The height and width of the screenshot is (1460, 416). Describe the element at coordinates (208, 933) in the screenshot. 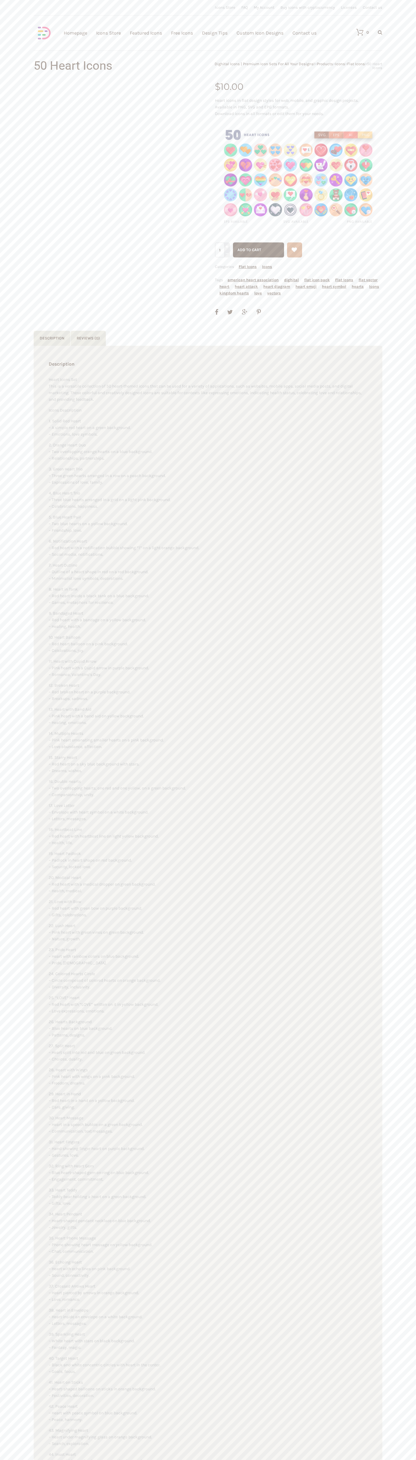

I see `p: 22. Lush Heart – Pink heart with green vines on green background. – Nature, growth.` at that location.